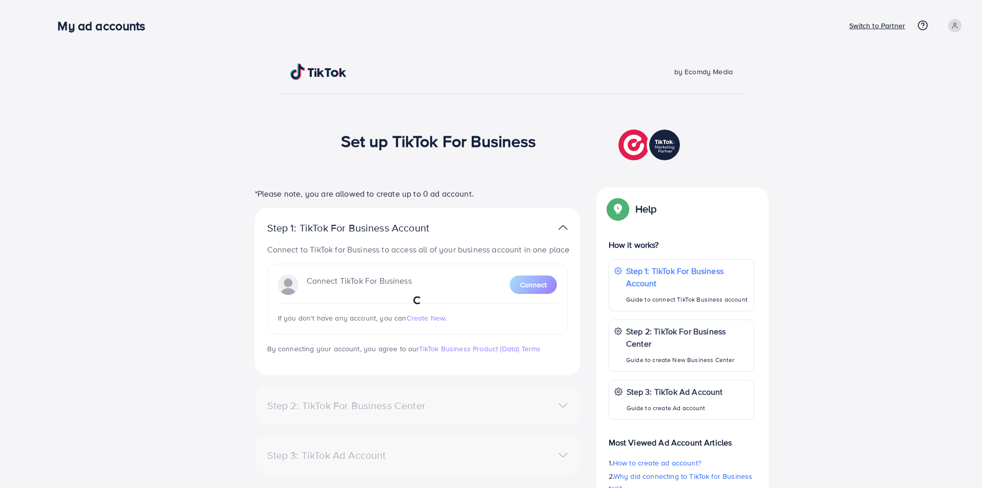  I want to click on p: Help, so click(646, 209).